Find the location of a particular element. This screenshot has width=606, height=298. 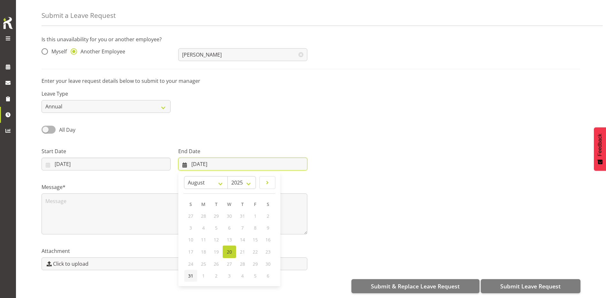

span: F is located at coordinates (255, 204).